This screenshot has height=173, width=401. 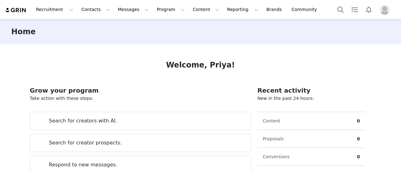 What do you see at coordinates (311, 98) in the screenshot?
I see `p: New in the past 24 hours:` at bounding box center [311, 98].